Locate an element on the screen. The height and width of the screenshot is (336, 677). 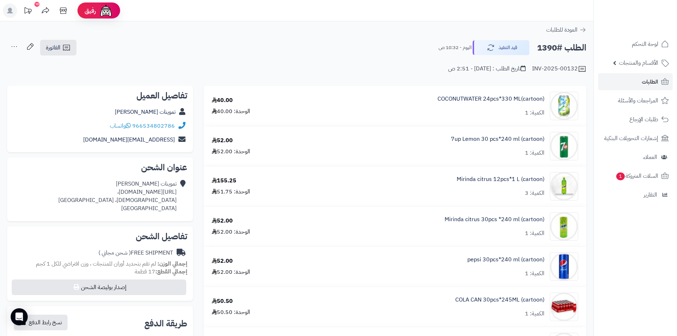
span: السلات المتروكة is located at coordinates (637, 176).